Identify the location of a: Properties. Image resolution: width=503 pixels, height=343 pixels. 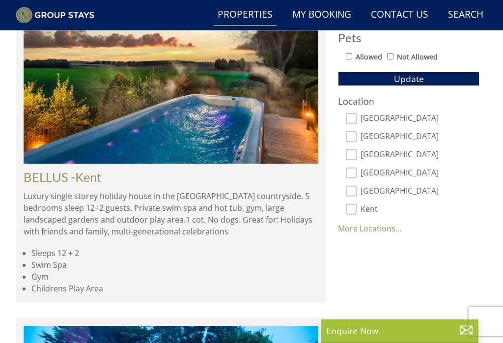
(245, 15).